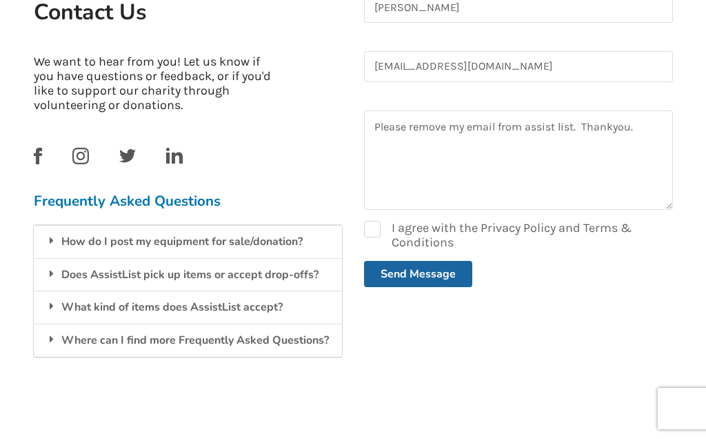 The height and width of the screenshot is (439, 706). Describe the element at coordinates (188, 201) in the screenshot. I see `h3: Frequently Asked Questions` at that location.